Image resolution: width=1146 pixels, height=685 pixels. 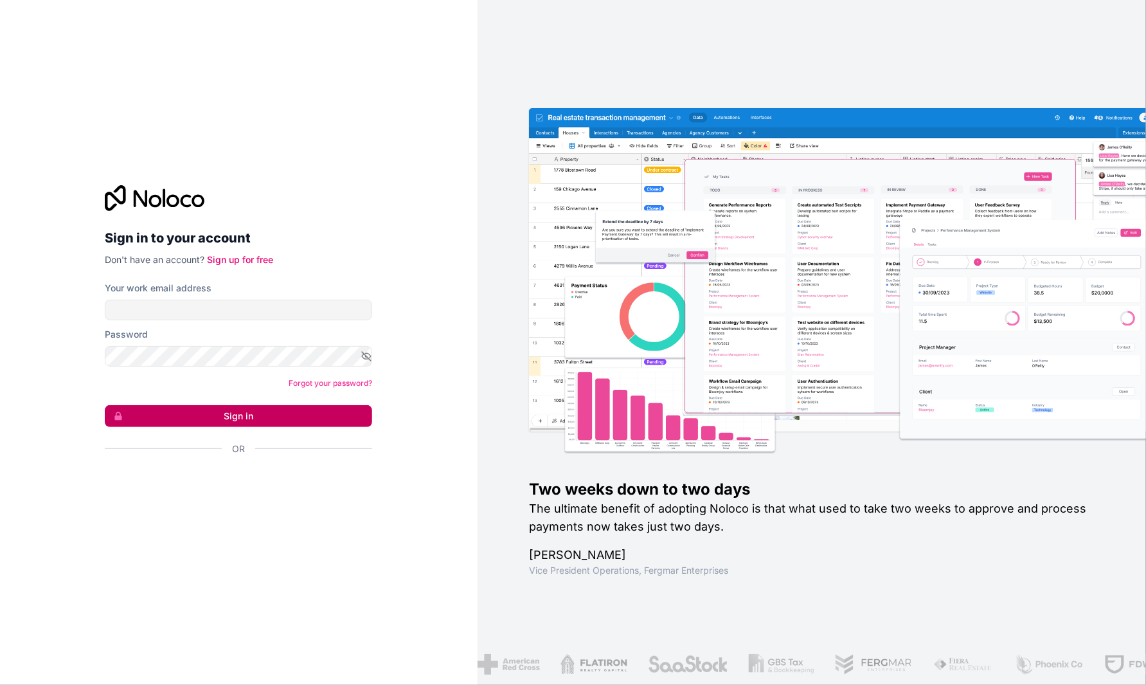 What do you see at coordinates (240, 259) in the screenshot?
I see `a: Sign up for free` at bounding box center [240, 259].